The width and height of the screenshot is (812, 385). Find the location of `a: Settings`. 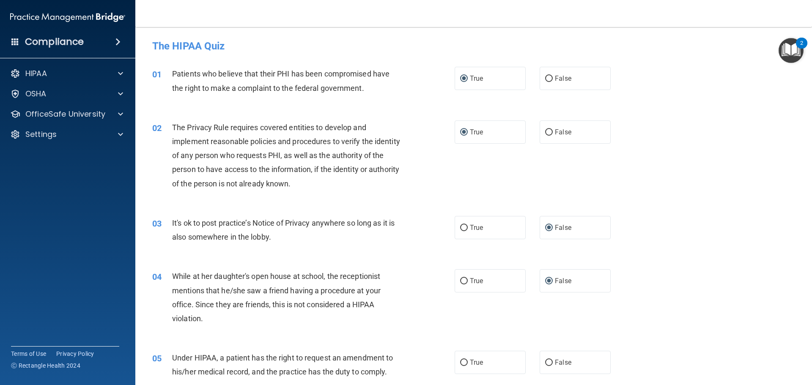

a: Settings is located at coordinates (66, 134).